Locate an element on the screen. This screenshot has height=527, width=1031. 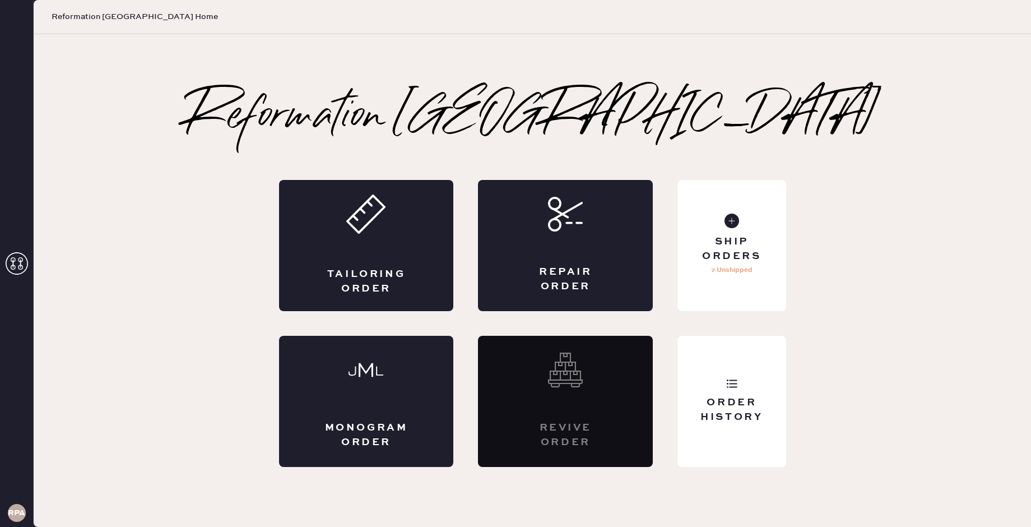
div: Tailoring Order is located at coordinates (367, 281).